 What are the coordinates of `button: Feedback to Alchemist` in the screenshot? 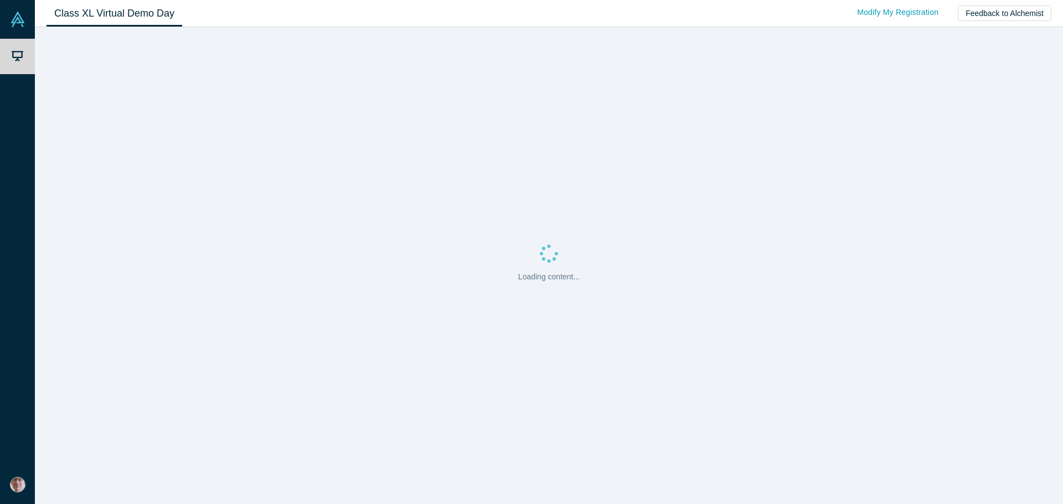 It's located at (1004, 13).